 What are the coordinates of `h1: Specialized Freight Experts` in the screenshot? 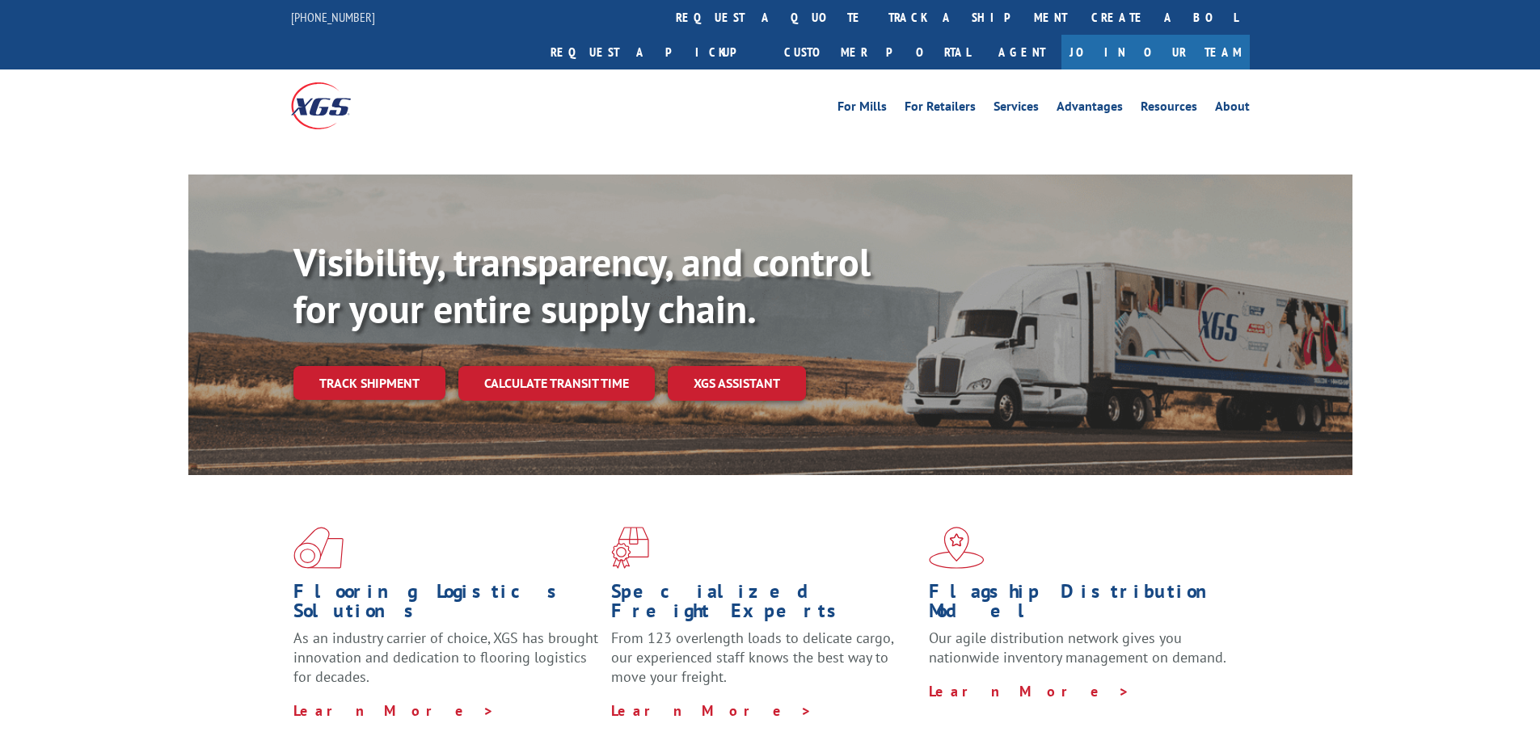 It's located at (764, 606).